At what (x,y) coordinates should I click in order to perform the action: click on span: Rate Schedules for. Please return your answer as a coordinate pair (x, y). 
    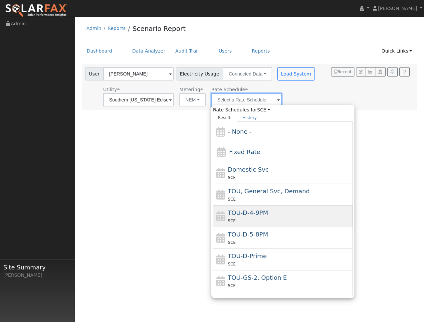
    Looking at the image, I should click on (242, 110).